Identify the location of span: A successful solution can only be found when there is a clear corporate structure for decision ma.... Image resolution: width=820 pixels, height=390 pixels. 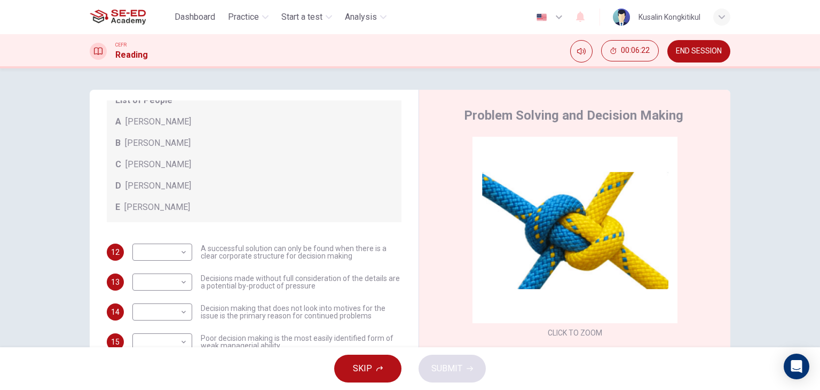
(301, 252).